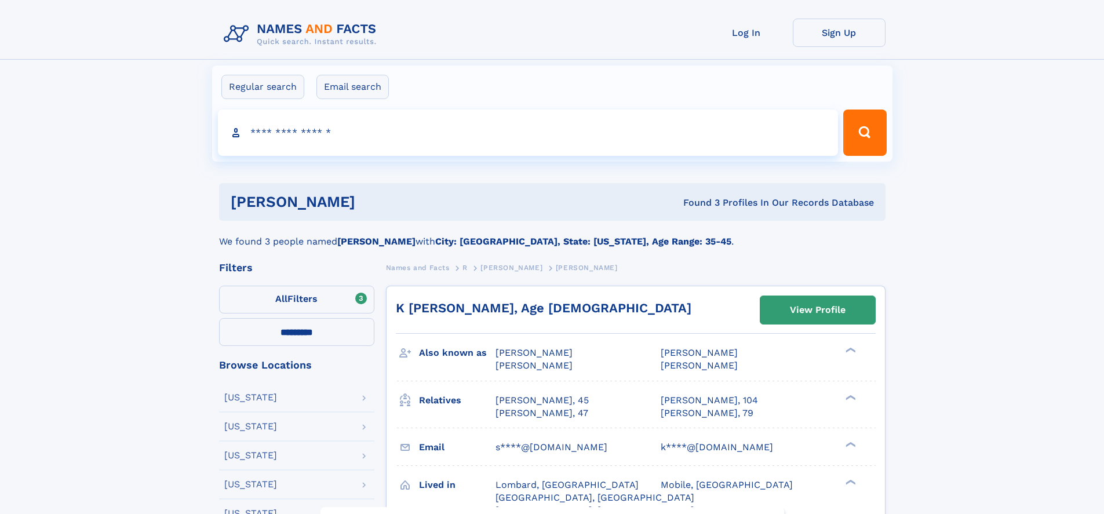 This screenshot has height=514, width=1104. Describe the element at coordinates (297, 365) in the screenshot. I see `div: Browse Locations` at that location.